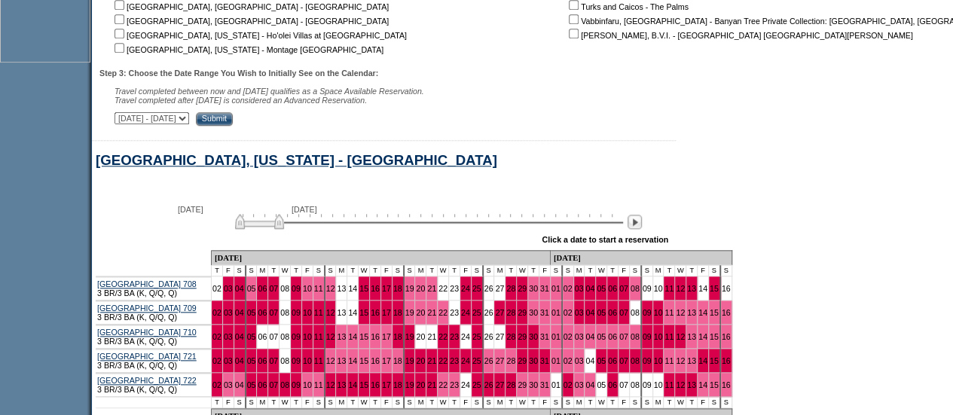 This screenshot has height=415, width=953. What do you see at coordinates (522, 337) in the screenshot?
I see `a: 29` at bounding box center [522, 337].